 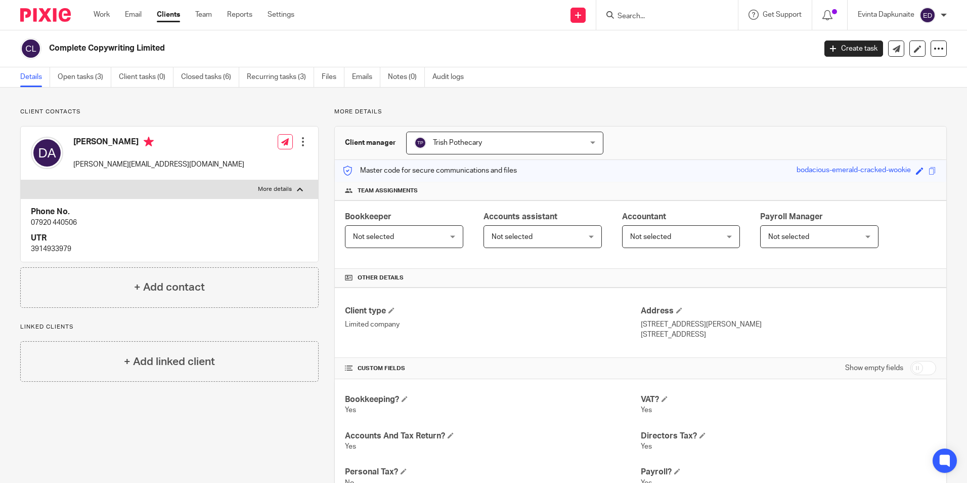 What do you see at coordinates (452, 77) in the screenshot?
I see `a: Audit logs` at bounding box center [452, 77].